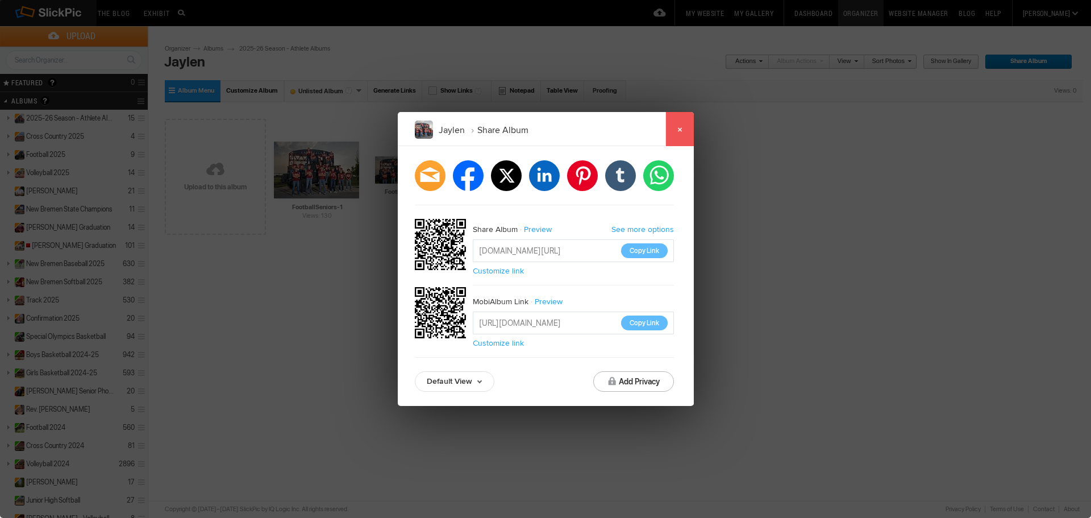  Describe the element at coordinates (495, 230) in the screenshot. I see `div: Share Album` at that location.